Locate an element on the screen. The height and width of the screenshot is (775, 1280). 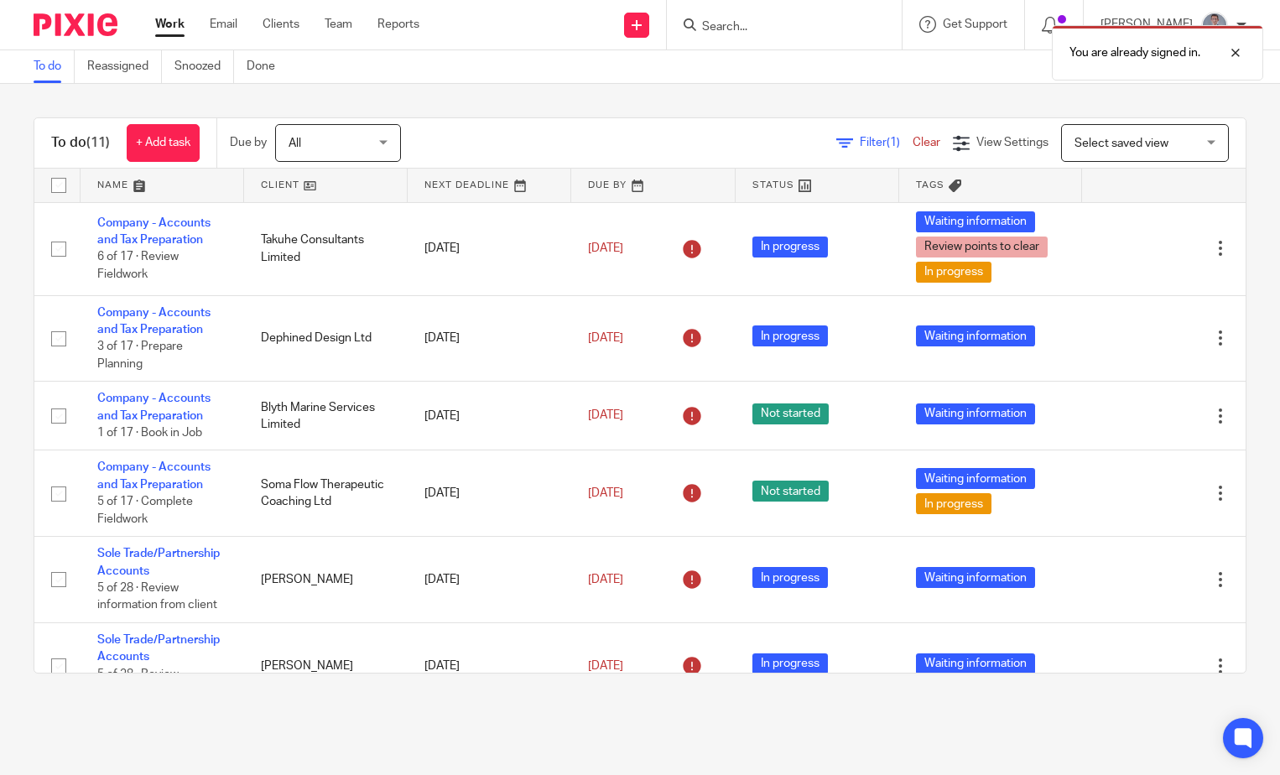
span: Tags is located at coordinates (930, 184).